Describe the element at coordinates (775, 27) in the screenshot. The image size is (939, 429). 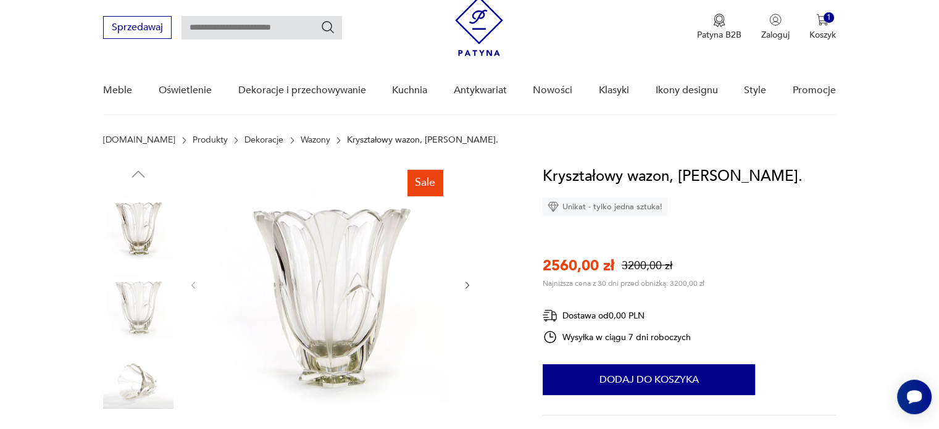
I see `button: Zaloguj` at that location.